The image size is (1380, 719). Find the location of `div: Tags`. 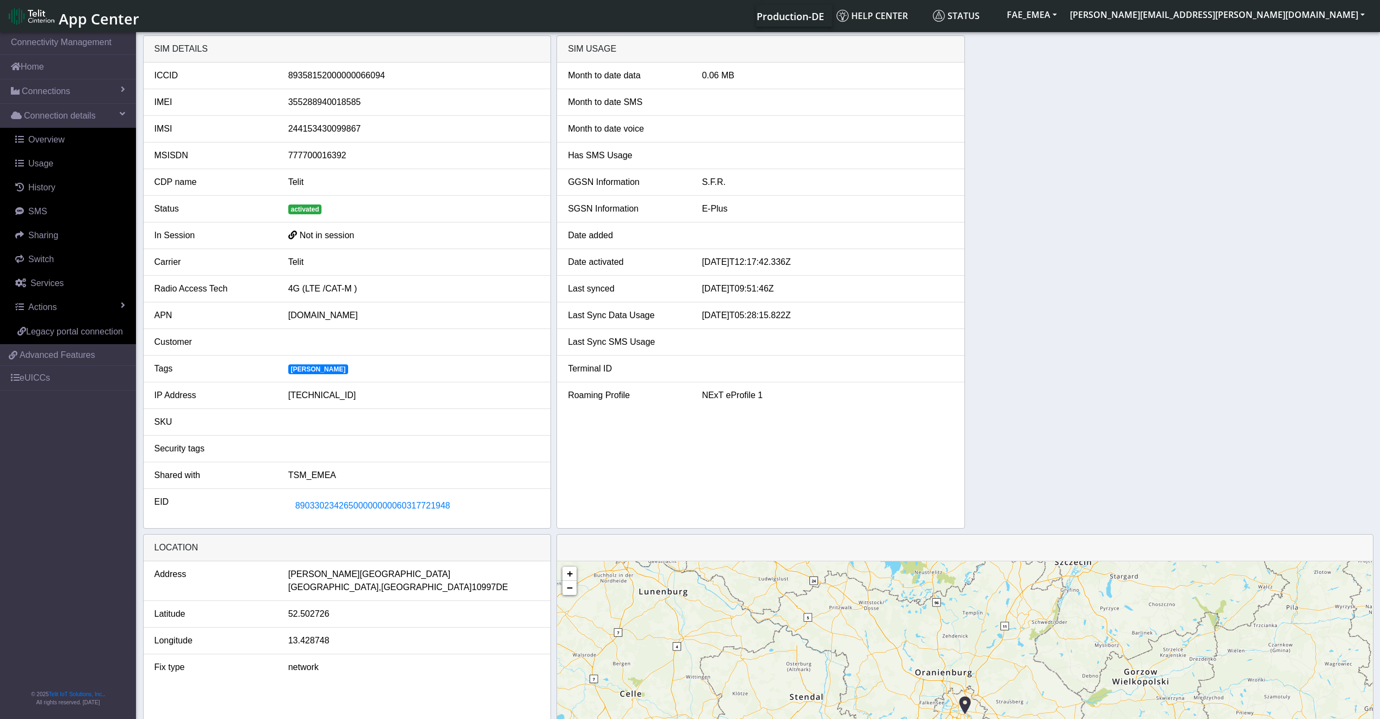

div: Tags is located at coordinates (213, 369).